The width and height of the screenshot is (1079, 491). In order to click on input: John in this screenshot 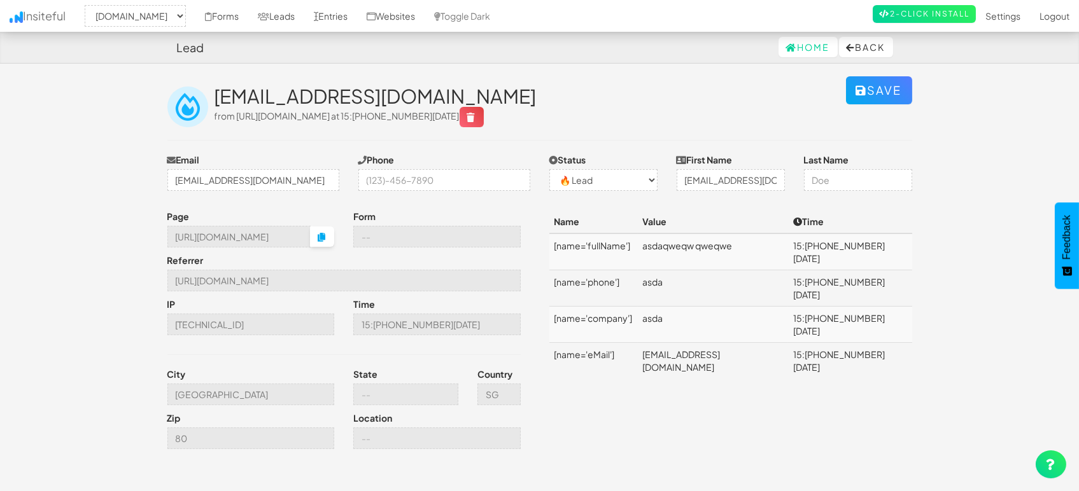, I will do `click(731, 180)`.